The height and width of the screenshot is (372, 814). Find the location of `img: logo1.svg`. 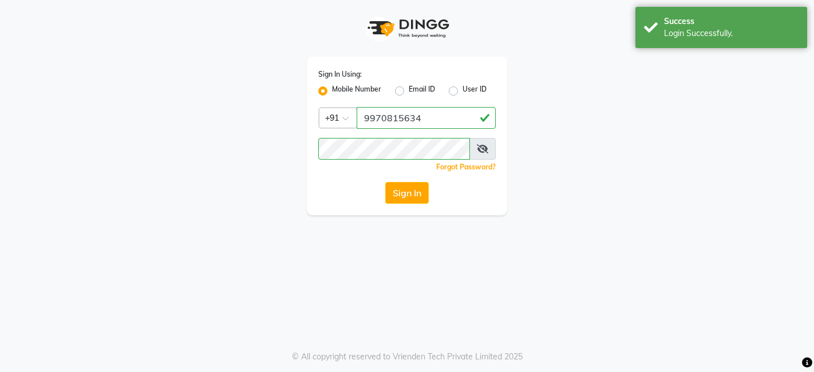

img: logo1.svg is located at coordinates (407, 28).